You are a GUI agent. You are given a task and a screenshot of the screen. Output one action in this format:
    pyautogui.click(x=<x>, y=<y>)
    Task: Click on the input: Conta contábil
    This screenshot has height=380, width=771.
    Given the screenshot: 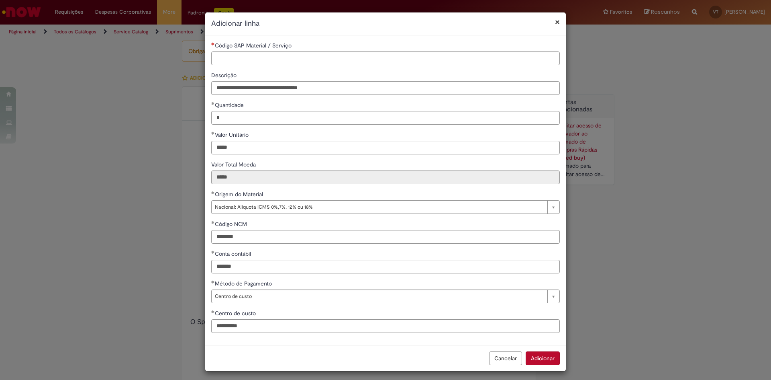 What is the action you would take?
    pyautogui.click(x=386, y=266)
    